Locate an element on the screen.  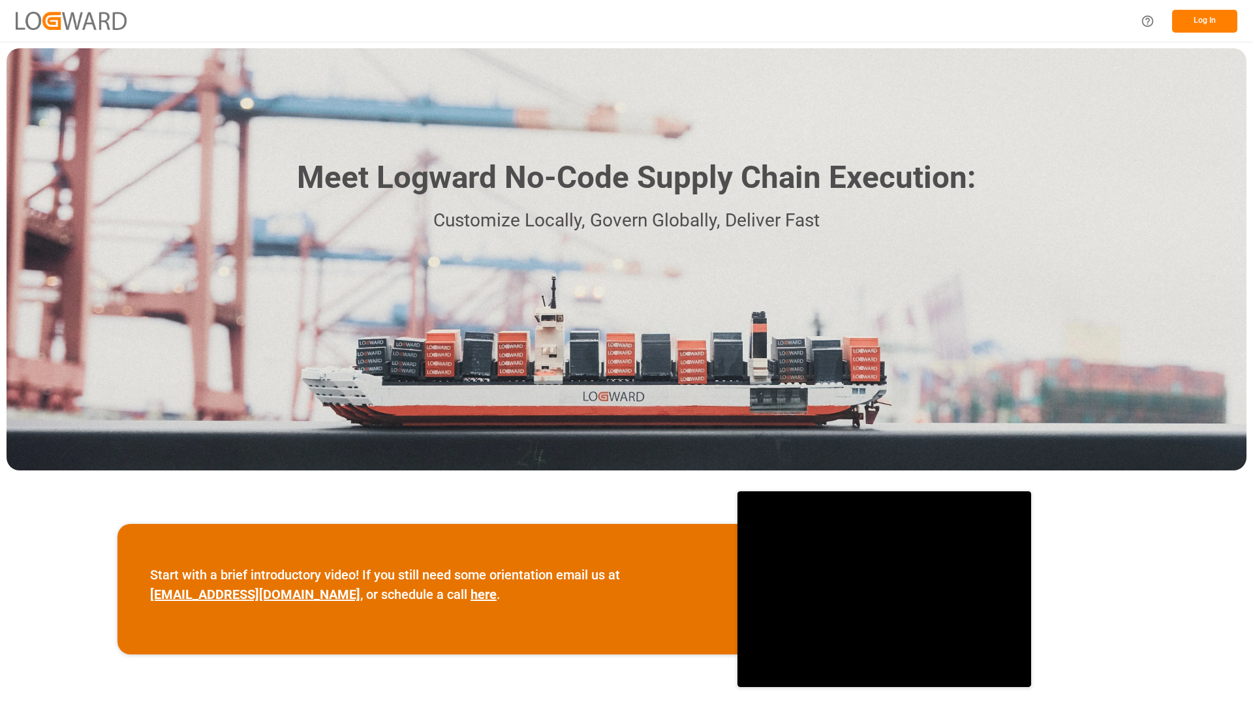
a: here is located at coordinates (483, 594).